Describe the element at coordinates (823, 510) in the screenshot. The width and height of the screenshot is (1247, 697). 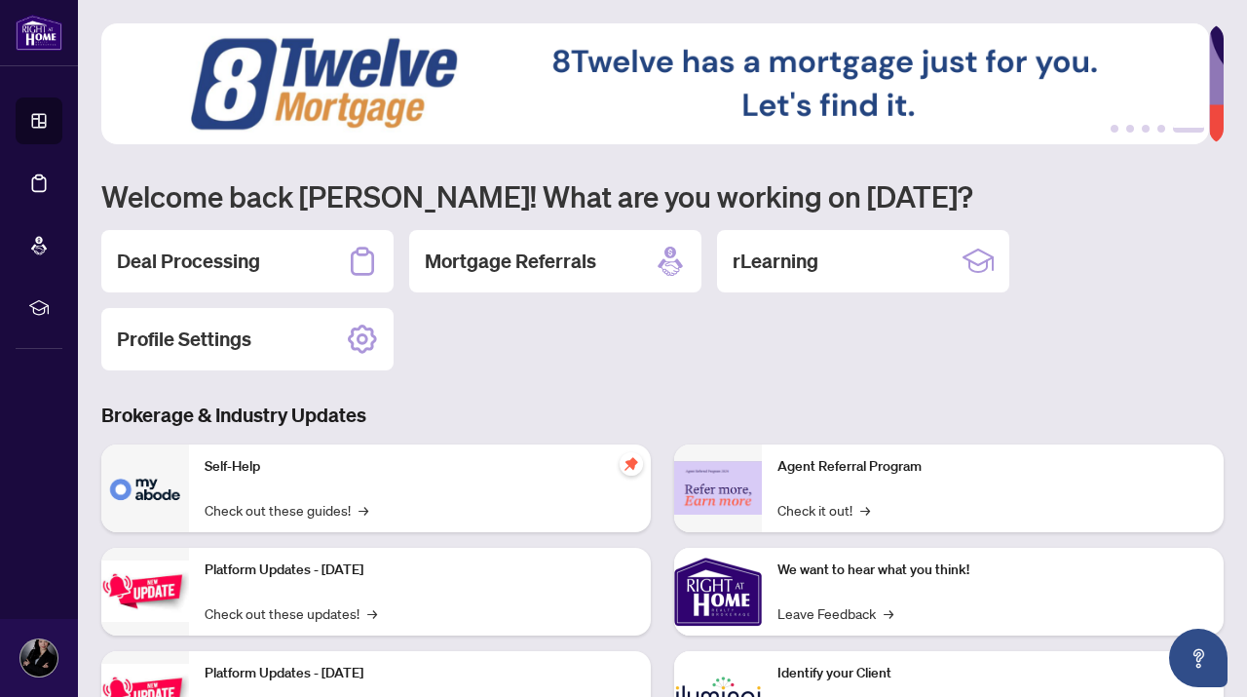
I see `a: Check it out!→` at that location.